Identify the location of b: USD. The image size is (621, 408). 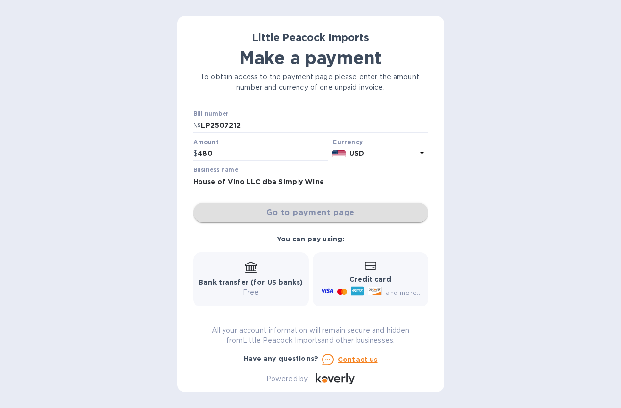
(357, 153).